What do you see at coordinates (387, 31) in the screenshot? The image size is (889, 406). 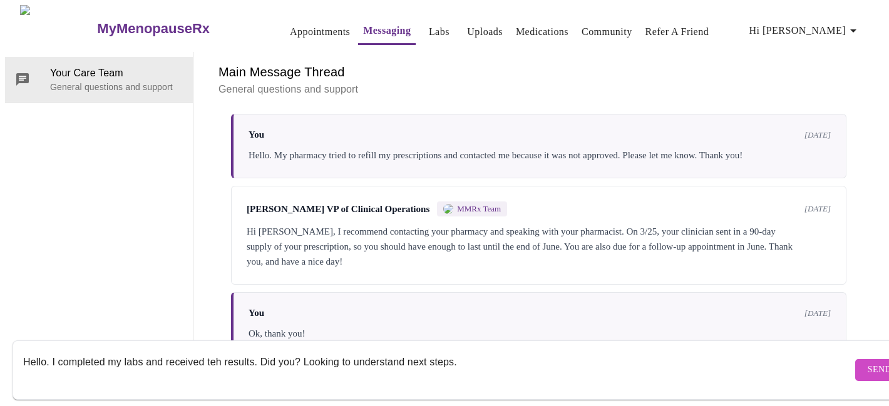 I see `button: Messaging` at bounding box center [387, 31].